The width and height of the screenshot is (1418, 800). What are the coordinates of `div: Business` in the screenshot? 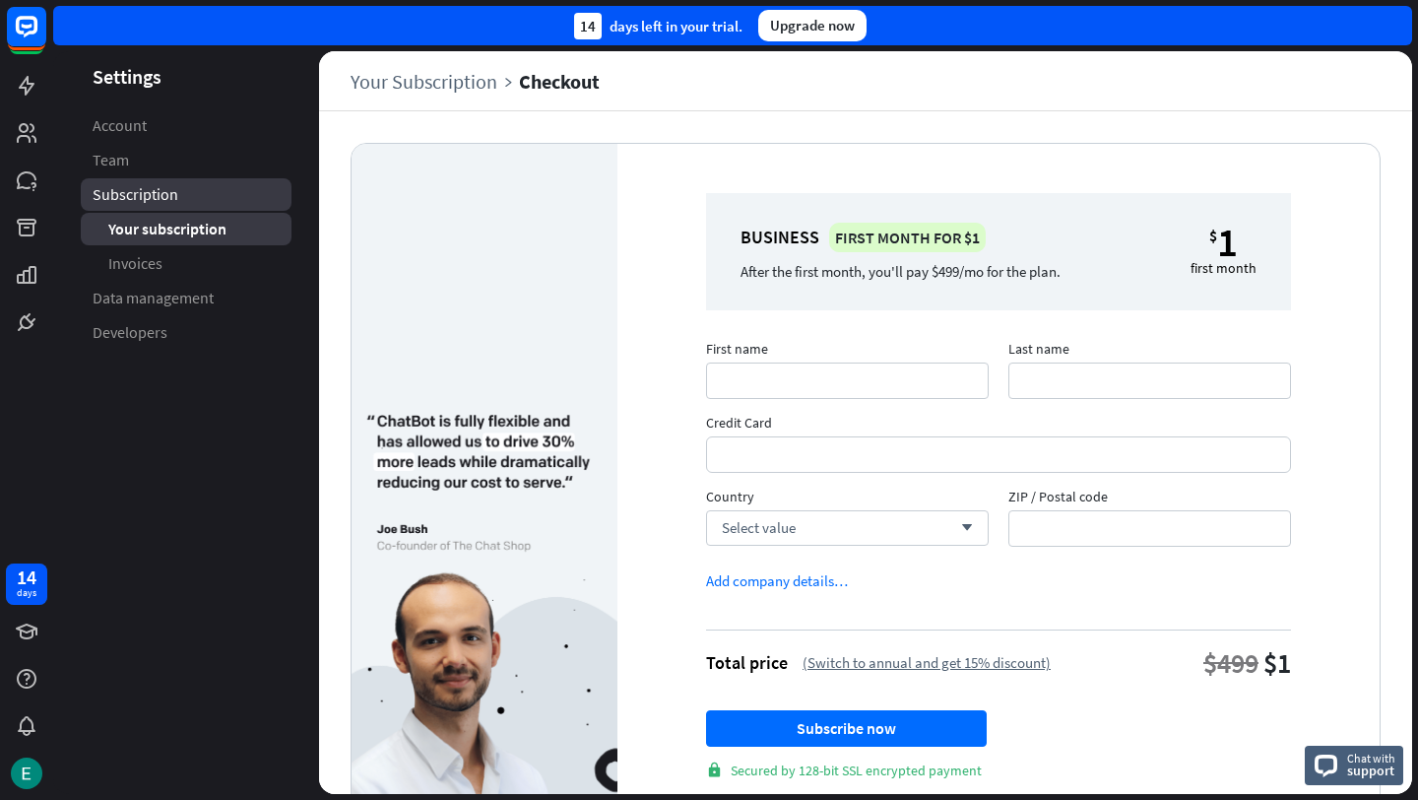 It's located at (900, 237).